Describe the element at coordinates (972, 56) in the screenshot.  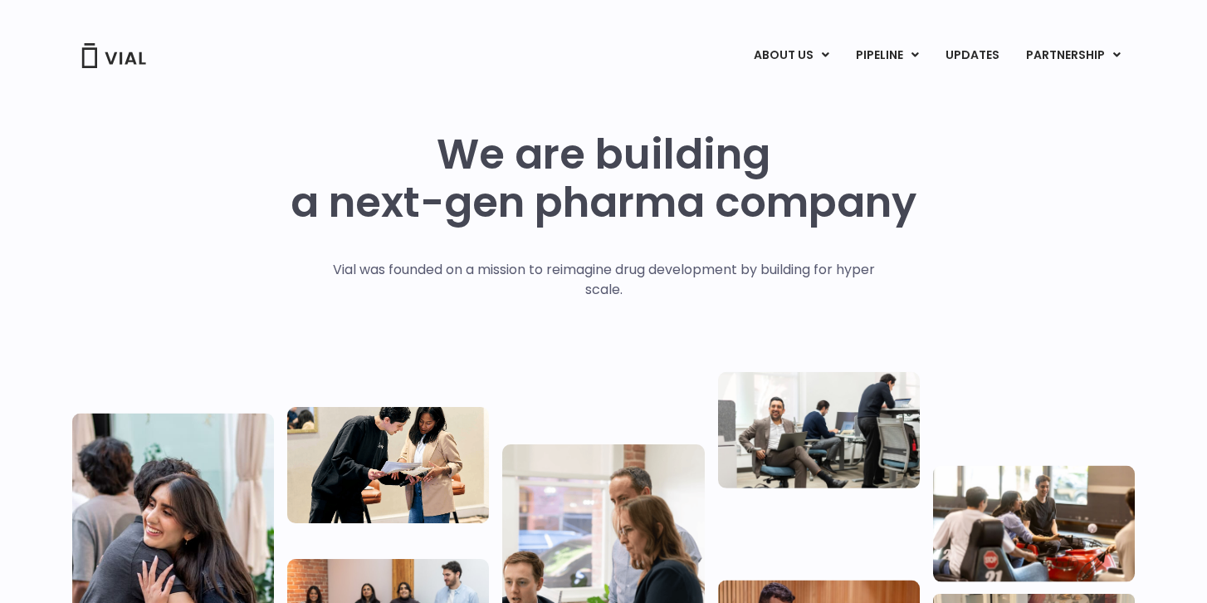
I see `a: UPDATES` at that location.